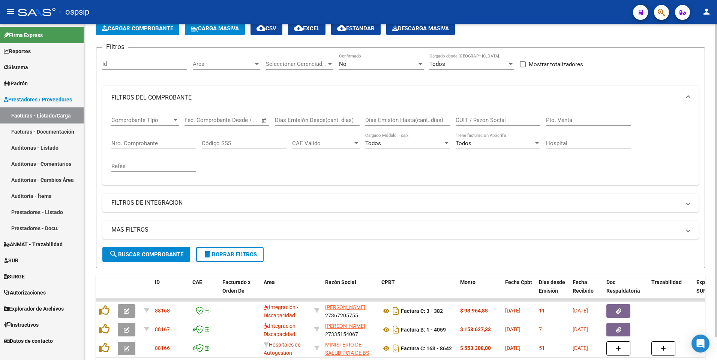 This screenshot has width=717, height=360. I want to click on span: Estandar, so click(356, 28).